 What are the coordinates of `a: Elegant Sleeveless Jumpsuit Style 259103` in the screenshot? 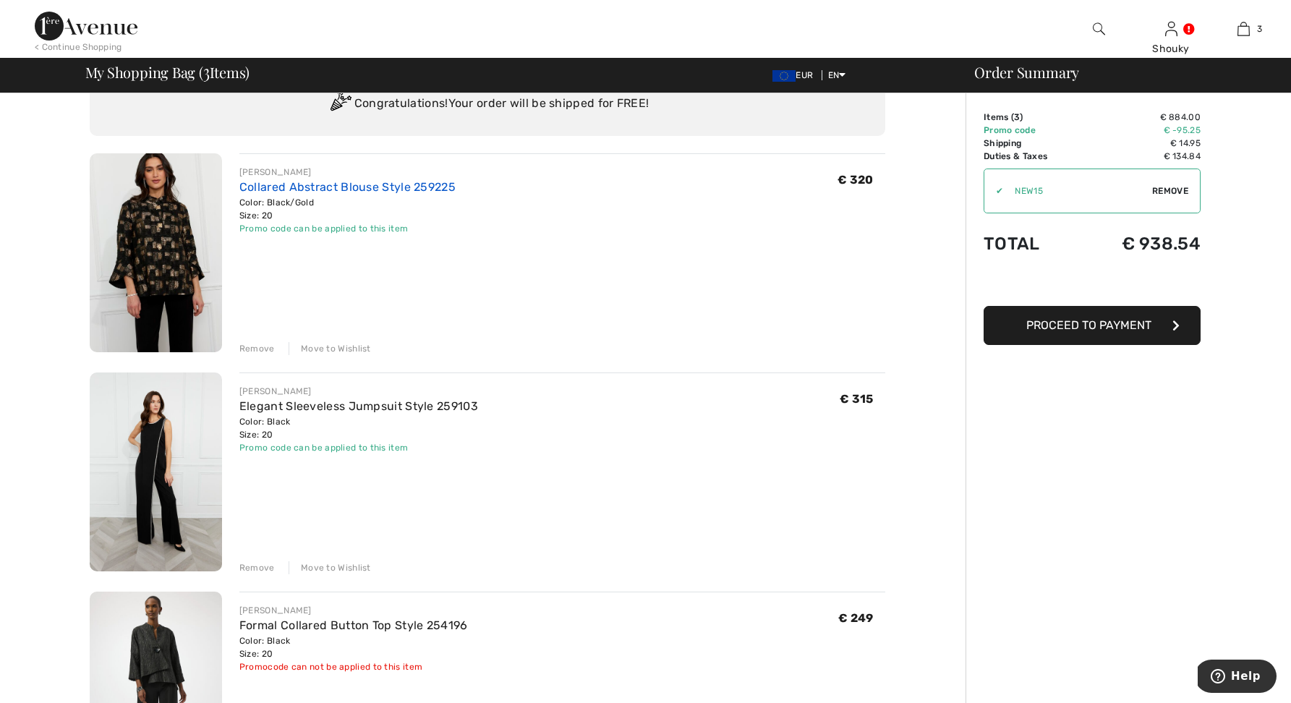 It's located at (359, 406).